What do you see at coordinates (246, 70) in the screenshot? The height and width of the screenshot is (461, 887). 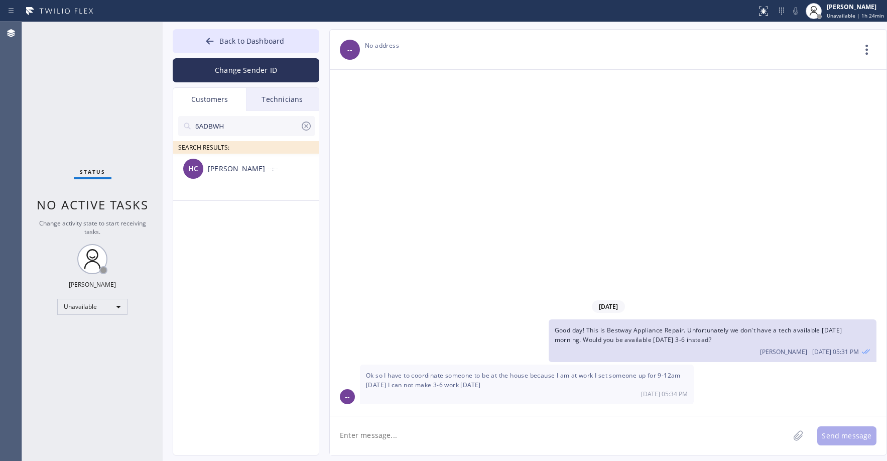 I see `button: Change Sender ID` at bounding box center [246, 70].